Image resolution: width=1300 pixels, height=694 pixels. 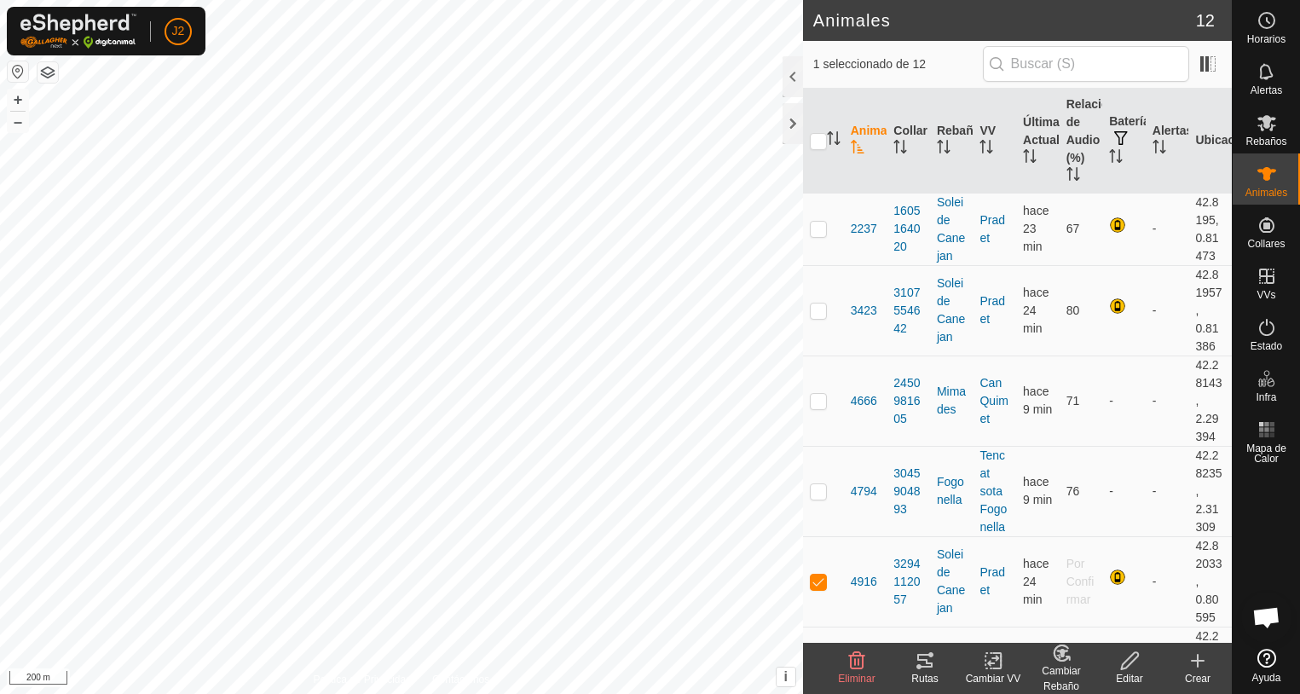 What do you see at coordinates (908, 401) in the screenshot?
I see `div: 2450981605` at bounding box center [908, 401].